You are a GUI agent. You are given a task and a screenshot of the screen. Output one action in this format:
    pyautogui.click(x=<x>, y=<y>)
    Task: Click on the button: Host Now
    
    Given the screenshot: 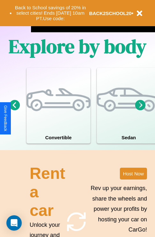 What is the action you would take?
    pyautogui.click(x=133, y=173)
    